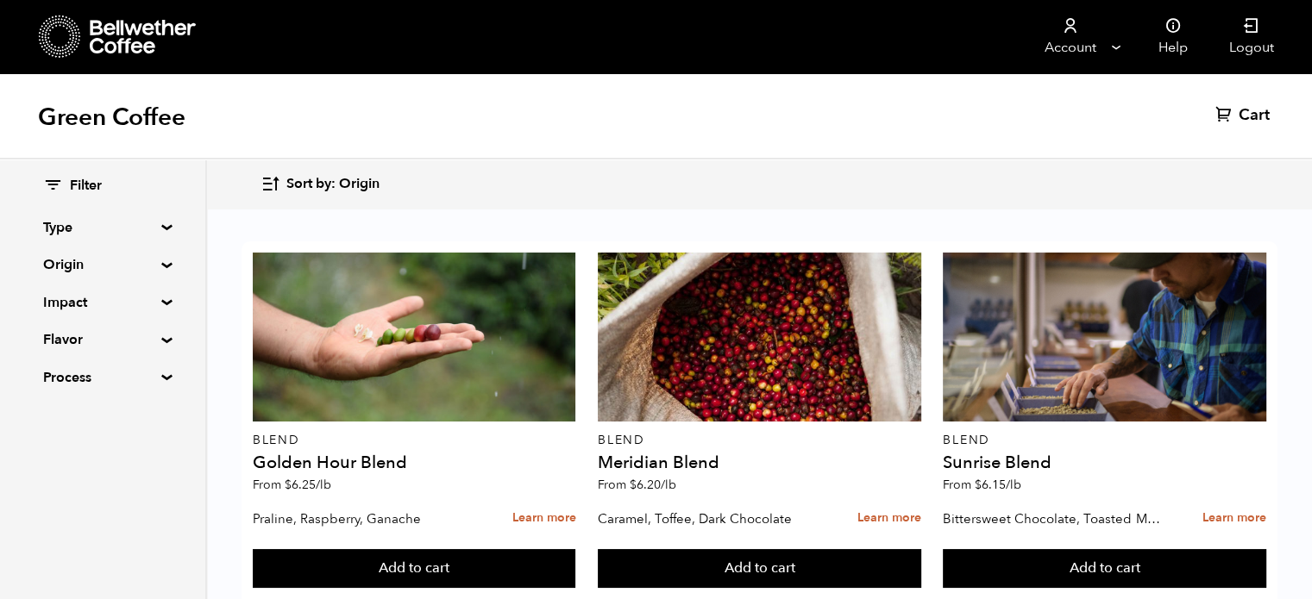 This screenshot has height=599, width=1312. Describe the element at coordinates (998, 485) in the screenshot. I see `bdi: 6.15` at that location.